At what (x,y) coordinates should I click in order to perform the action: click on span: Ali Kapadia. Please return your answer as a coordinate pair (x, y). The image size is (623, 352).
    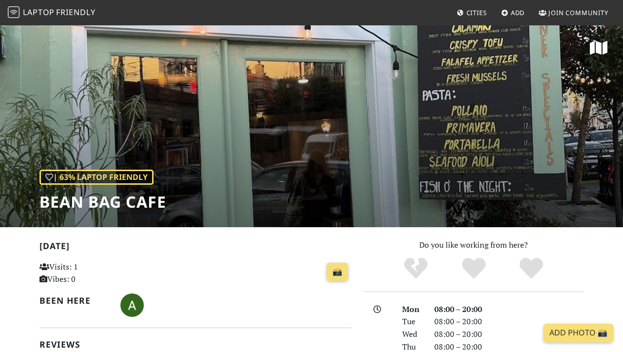
    Looking at the image, I should click on (132, 304).